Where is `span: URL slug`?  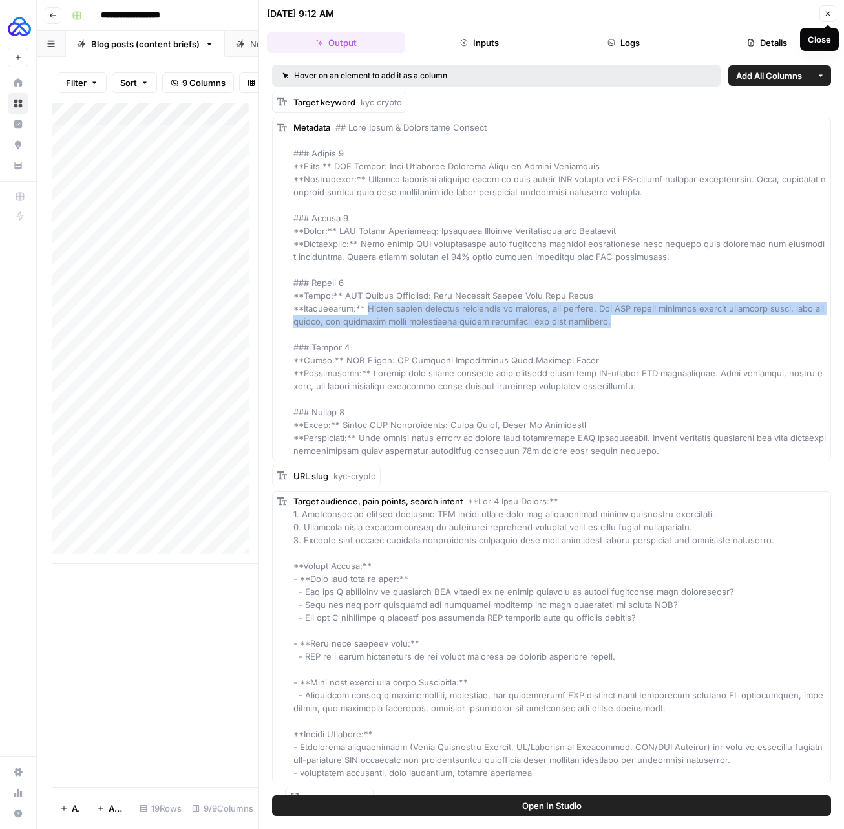 span: URL slug is located at coordinates (311, 476).